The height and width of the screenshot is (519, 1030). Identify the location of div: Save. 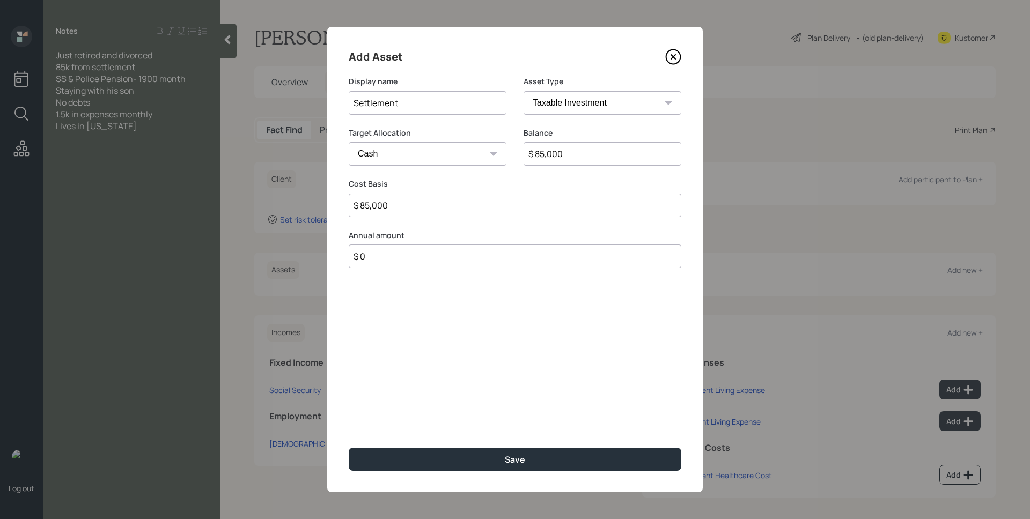
(515, 460).